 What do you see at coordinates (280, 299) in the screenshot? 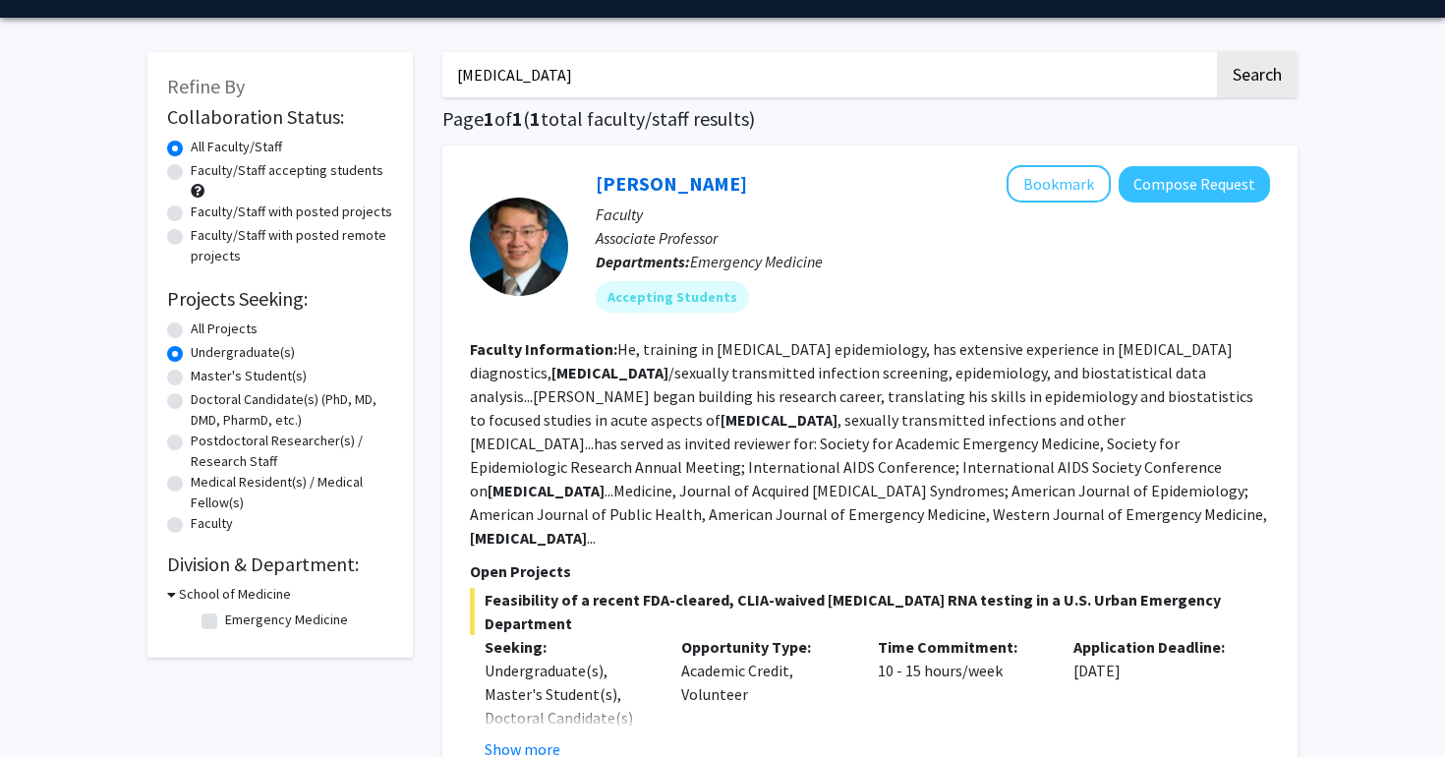
I see `h2: Projects Seeking:` at bounding box center [280, 299].